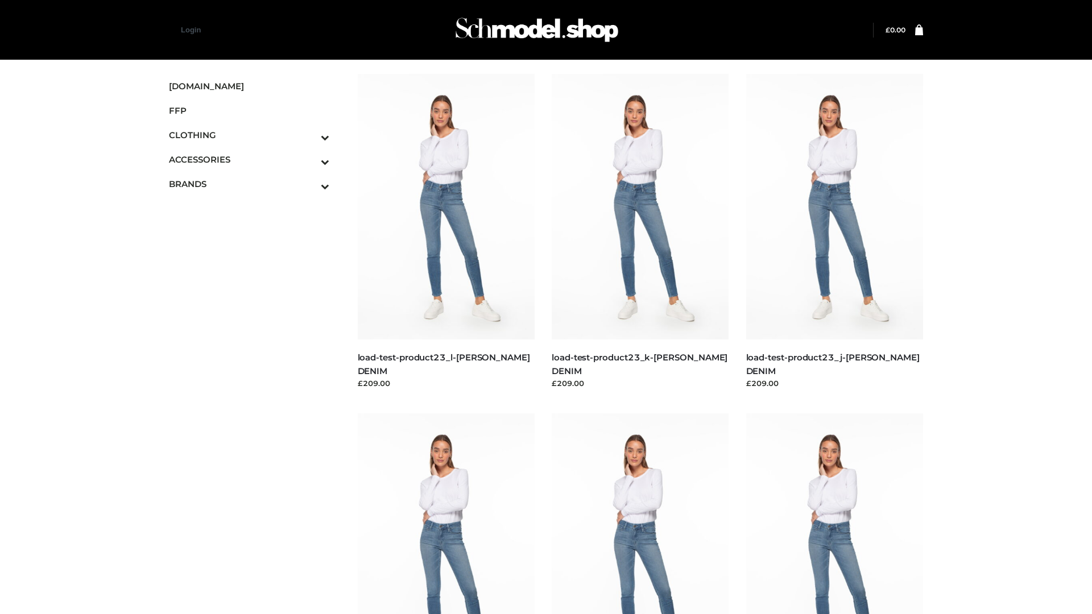 The height and width of the screenshot is (614, 1092). I want to click on span: FFP, so click(249, 110).